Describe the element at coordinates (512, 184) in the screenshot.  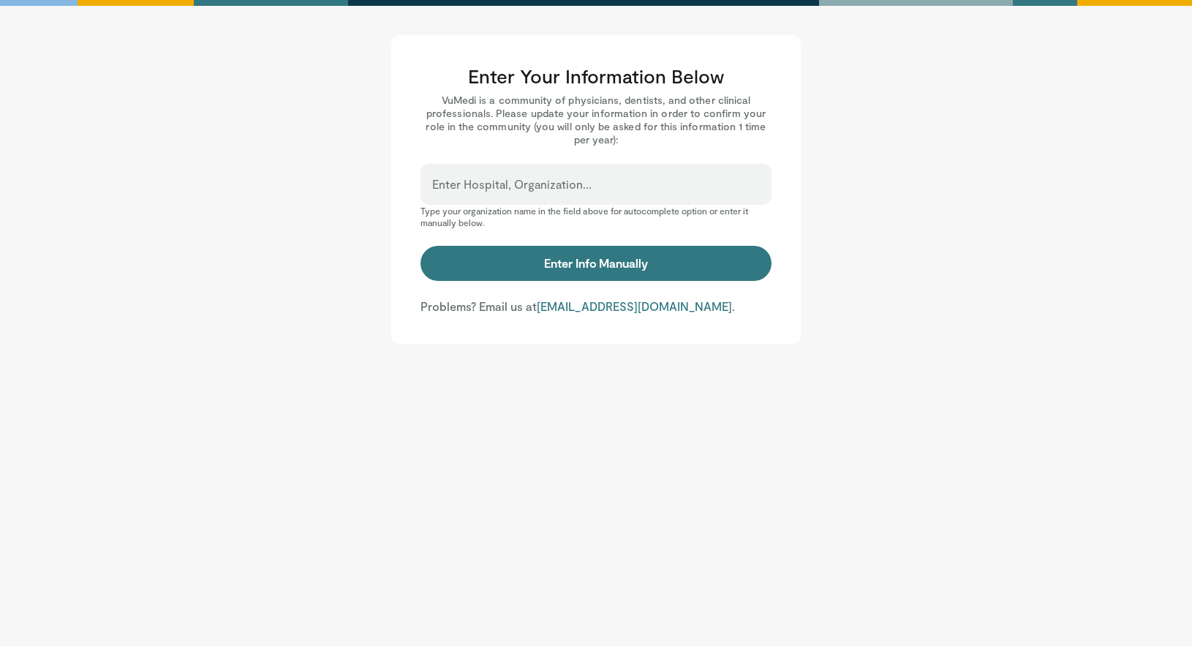
I see `label: Enter Hospital, Organization...` at that location.